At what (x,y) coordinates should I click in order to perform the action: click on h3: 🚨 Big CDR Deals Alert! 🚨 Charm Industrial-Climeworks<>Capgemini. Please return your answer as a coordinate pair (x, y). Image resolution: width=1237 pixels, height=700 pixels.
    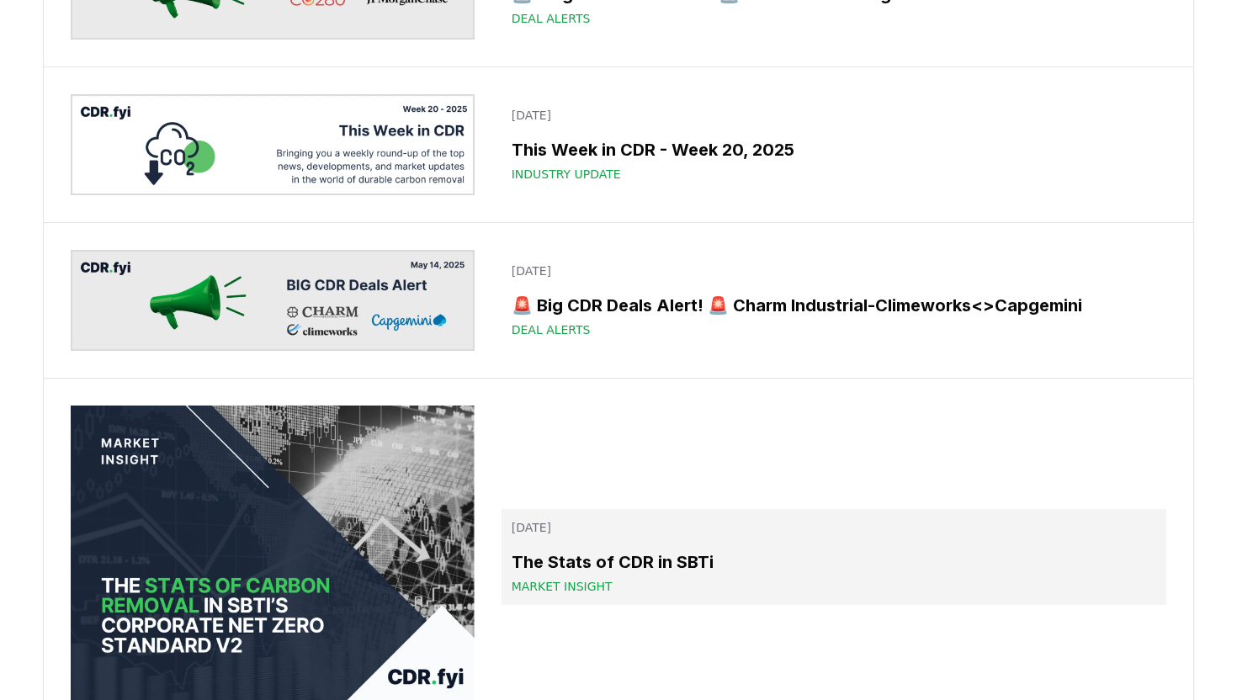
    Looking at the image, I should click on (834, 305).